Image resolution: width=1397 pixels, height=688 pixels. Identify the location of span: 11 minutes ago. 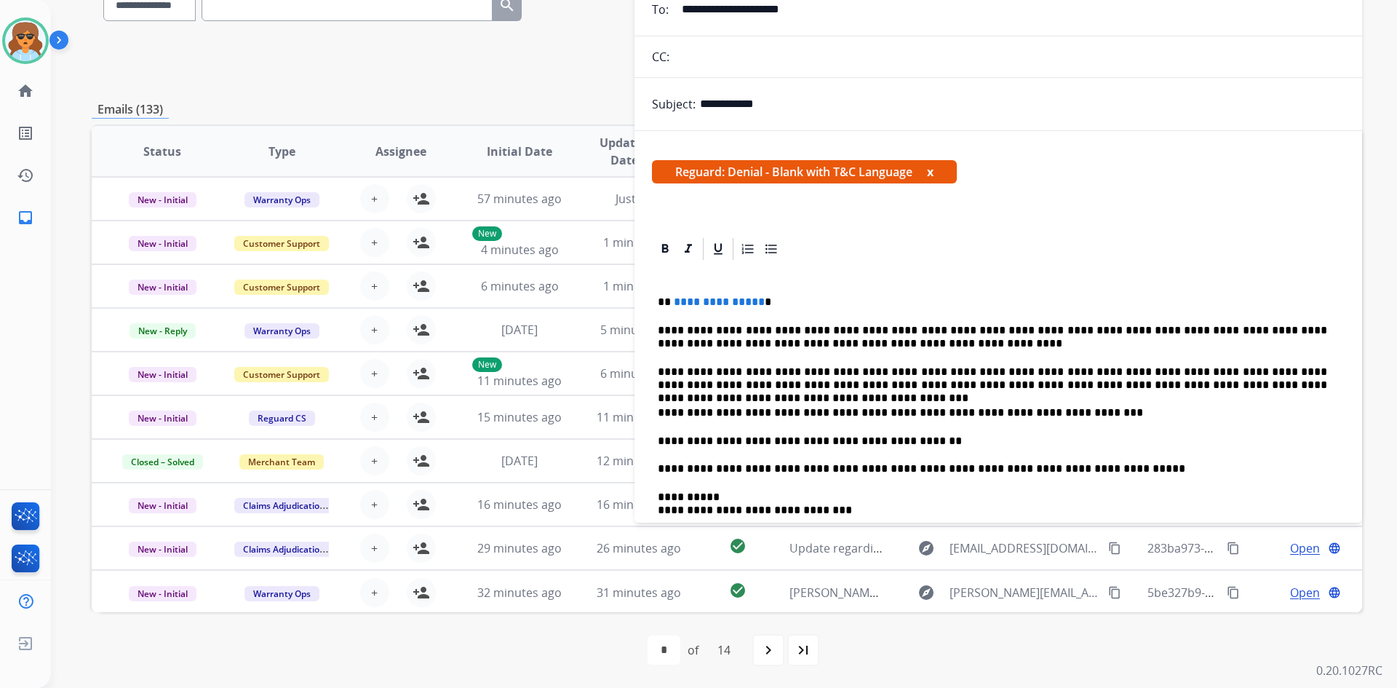
(639, 417).